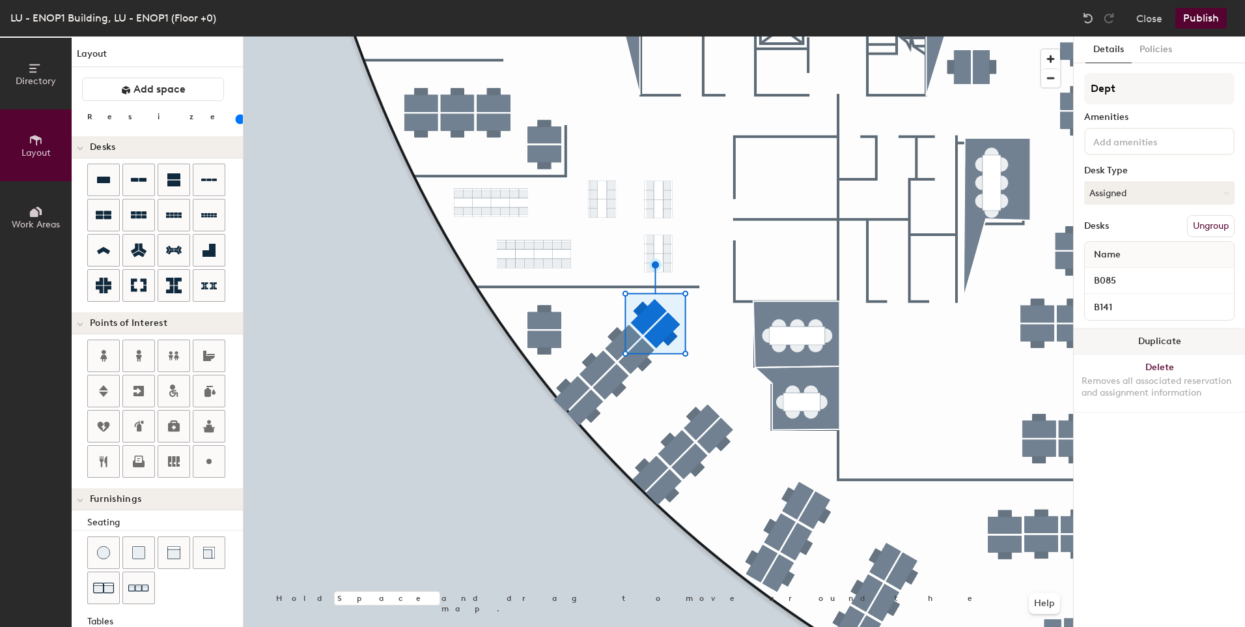  I want to click on span: Points of Interest, so click(128, 323).